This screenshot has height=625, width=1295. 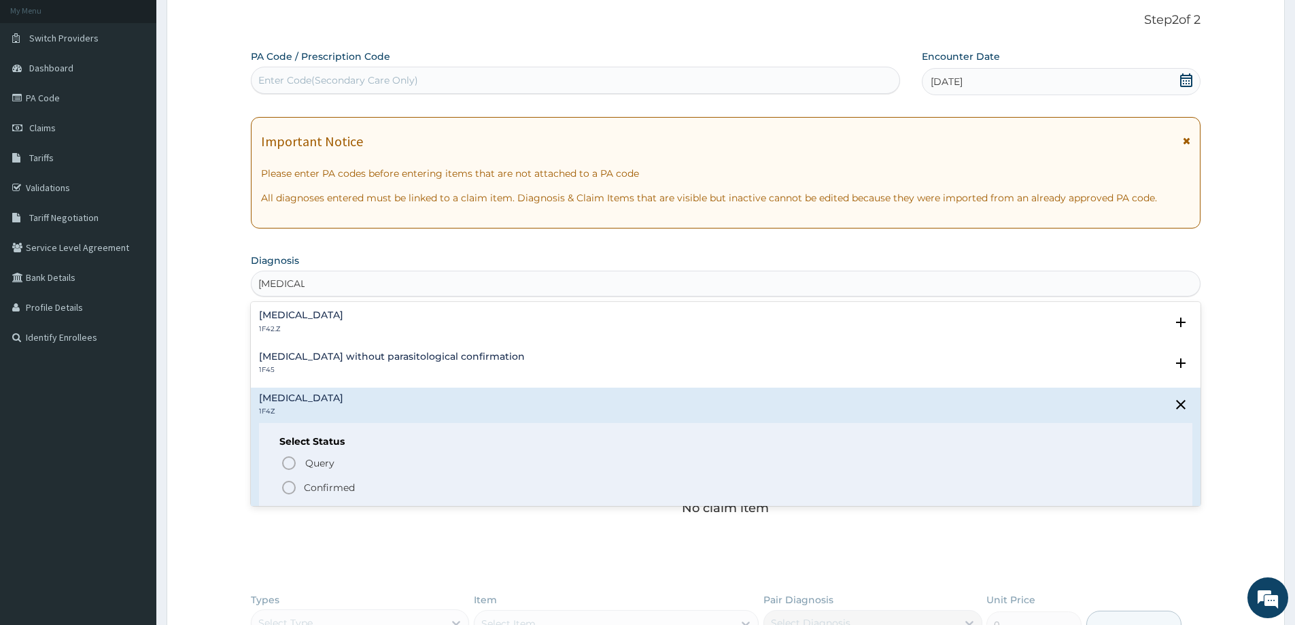 What do you see at coordinates (42, 128) in the screenshot?
I see `span: Claims` at bounding box center [42, 128].